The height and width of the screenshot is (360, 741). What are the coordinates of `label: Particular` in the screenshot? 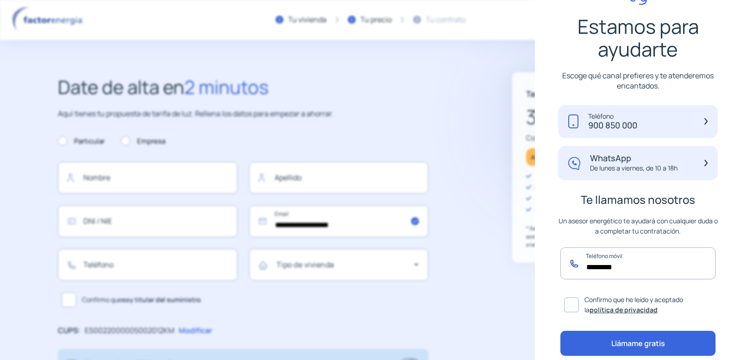 It's located at (81, 141).